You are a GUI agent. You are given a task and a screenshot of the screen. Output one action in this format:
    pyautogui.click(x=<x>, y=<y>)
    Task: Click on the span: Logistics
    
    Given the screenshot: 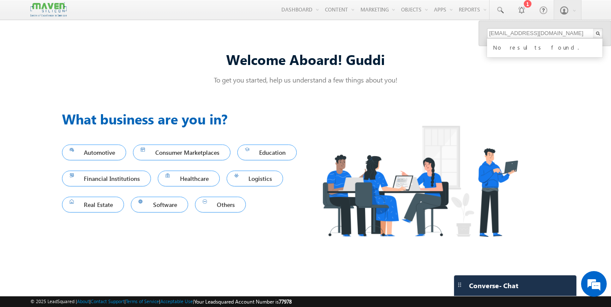 What is the action you would take?
    pyautogui.click(x=255, y=178)
    